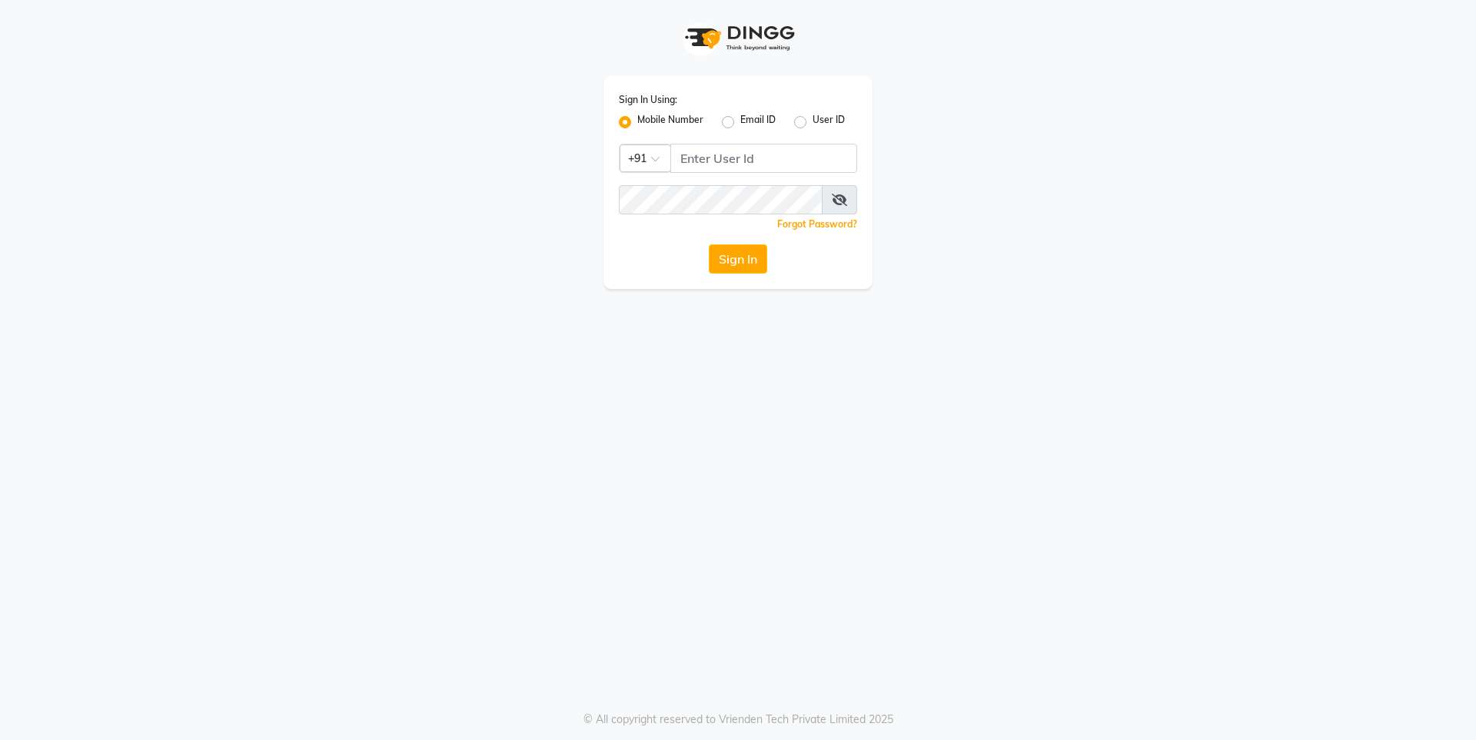 The image size is (1476, 740). Describe the element at coordinates (648, 100) in the screenshot. I see `label: Sign In Using:` at that location.